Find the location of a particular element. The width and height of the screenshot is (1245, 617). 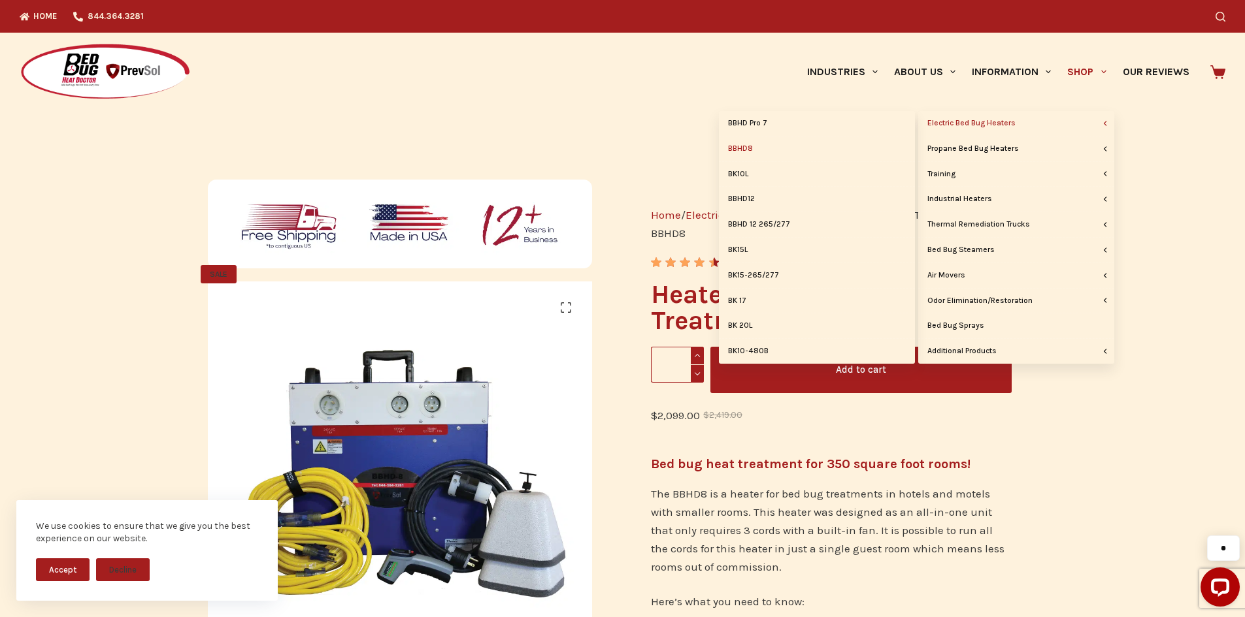

a: BBHD12 is located at coordinates (817, 199).